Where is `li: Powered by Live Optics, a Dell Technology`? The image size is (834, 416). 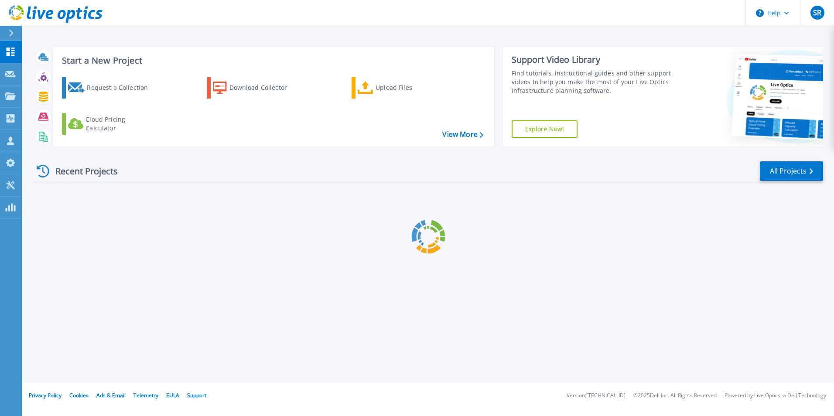 li: Powered by Live Optics, a Dell Technology is located at coordinates (775, 396).